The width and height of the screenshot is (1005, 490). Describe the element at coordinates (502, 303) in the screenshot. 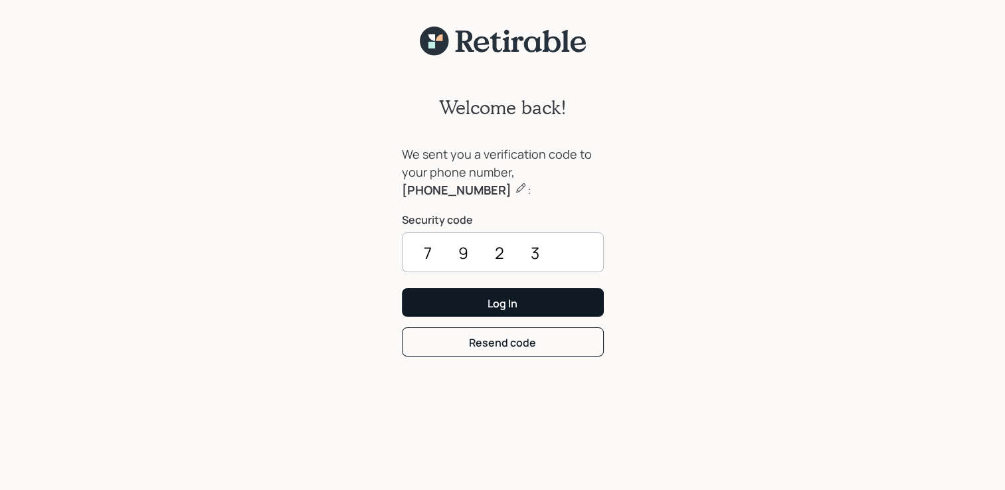

I see `div: Log In` at that location.